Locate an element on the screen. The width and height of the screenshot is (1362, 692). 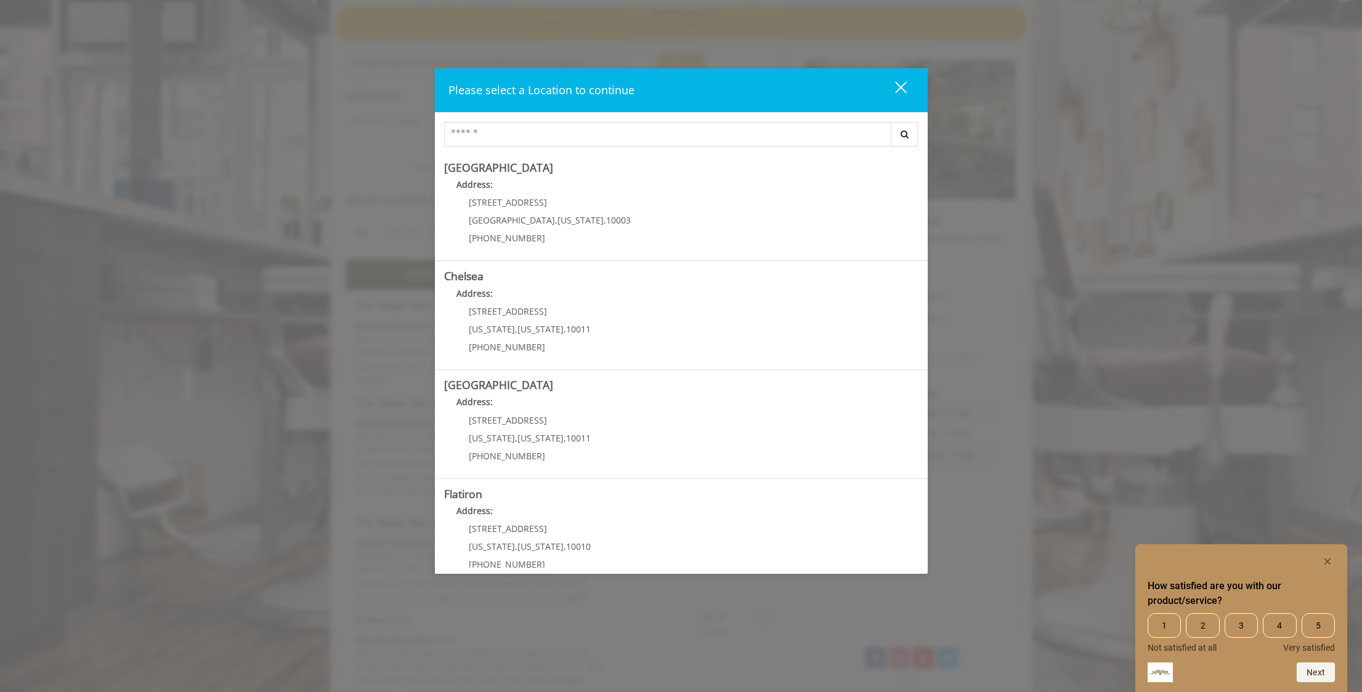
b: Flatiron is located at coordinates (463, 494).